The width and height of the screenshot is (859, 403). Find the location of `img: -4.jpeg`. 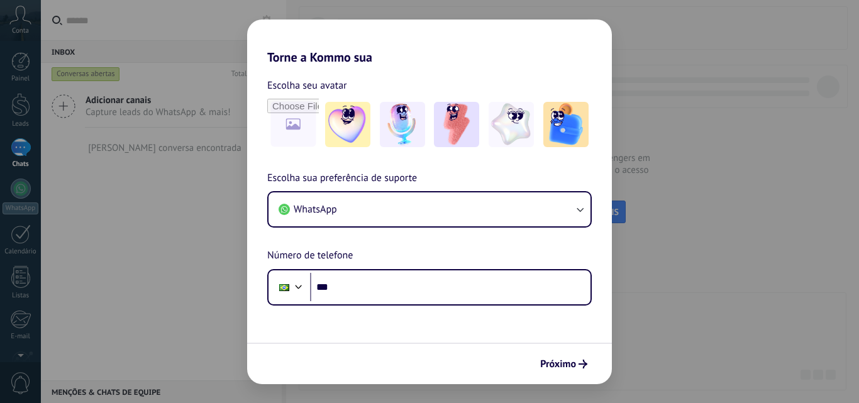

img: -4.jpeg is located at coordinates (511, 124).